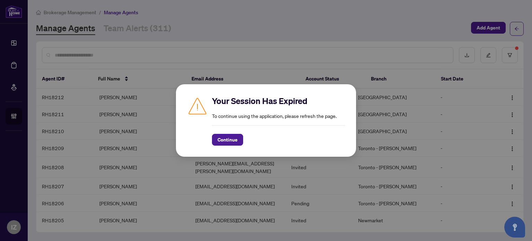  I want to click on img: Caution icon, so click(197, 106).